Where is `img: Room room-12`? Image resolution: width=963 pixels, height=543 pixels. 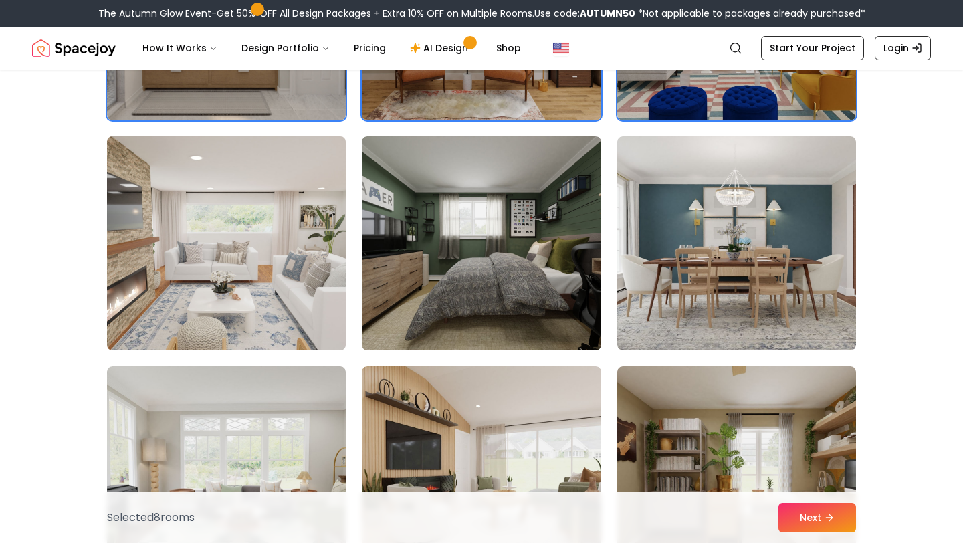
img: Room room-12 is located at coordinates (736, 243).